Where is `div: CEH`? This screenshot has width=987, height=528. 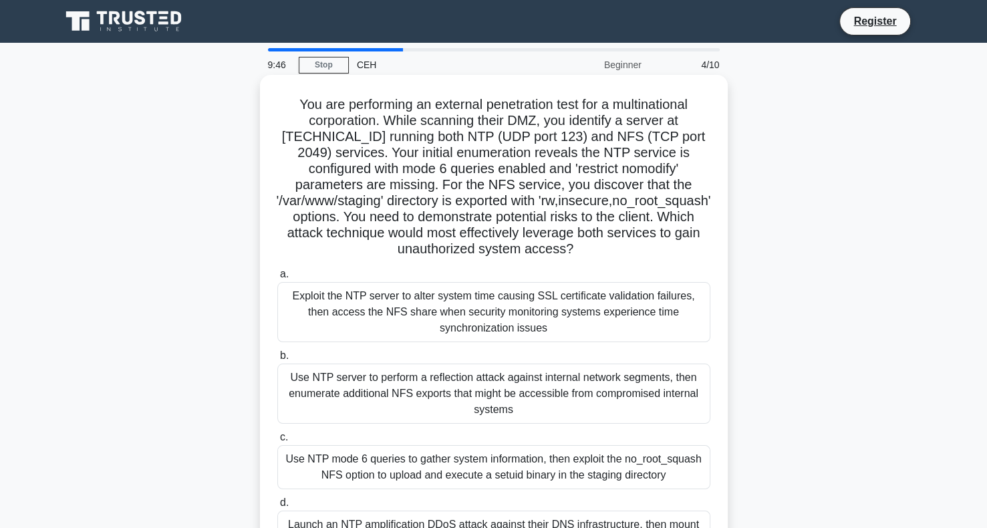 div: CEH is located at coordinates (440, 65).